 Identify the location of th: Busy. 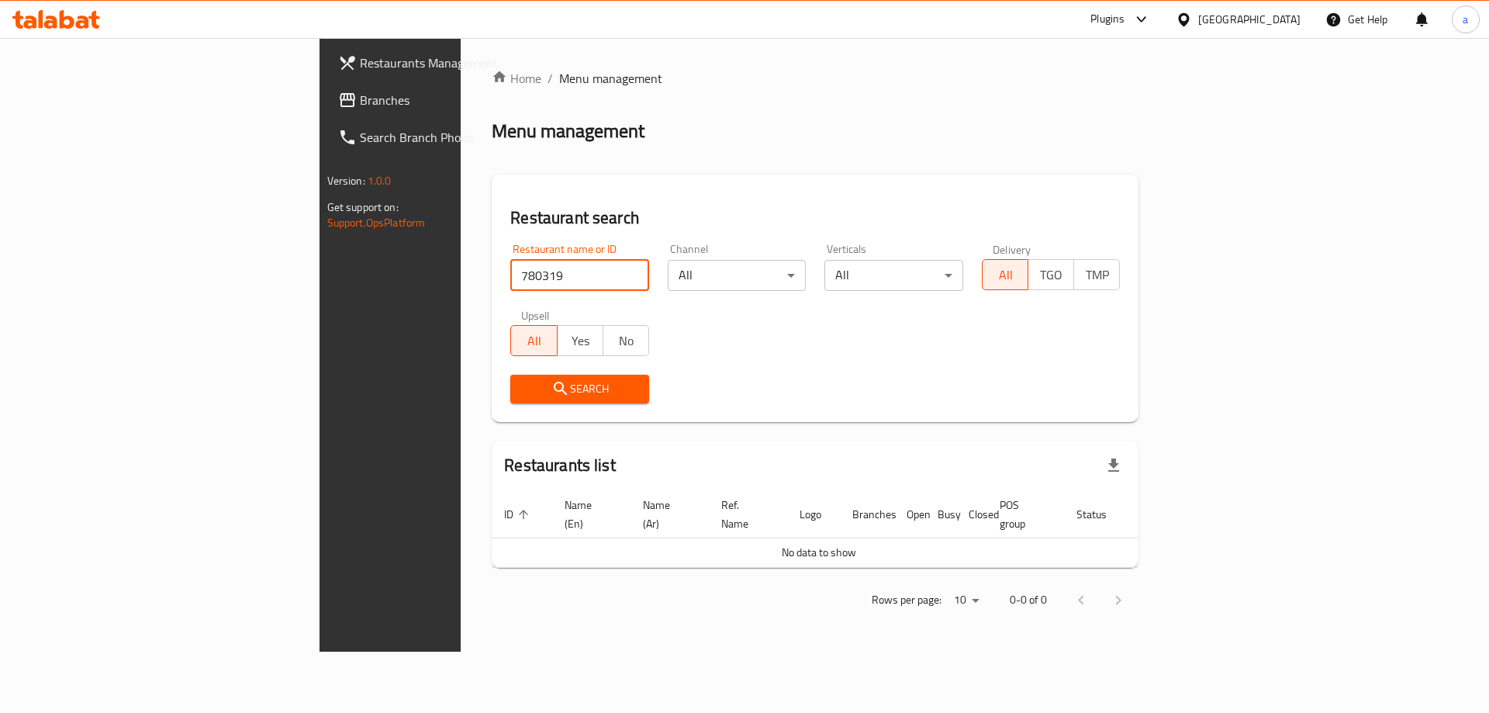
(941, 514).